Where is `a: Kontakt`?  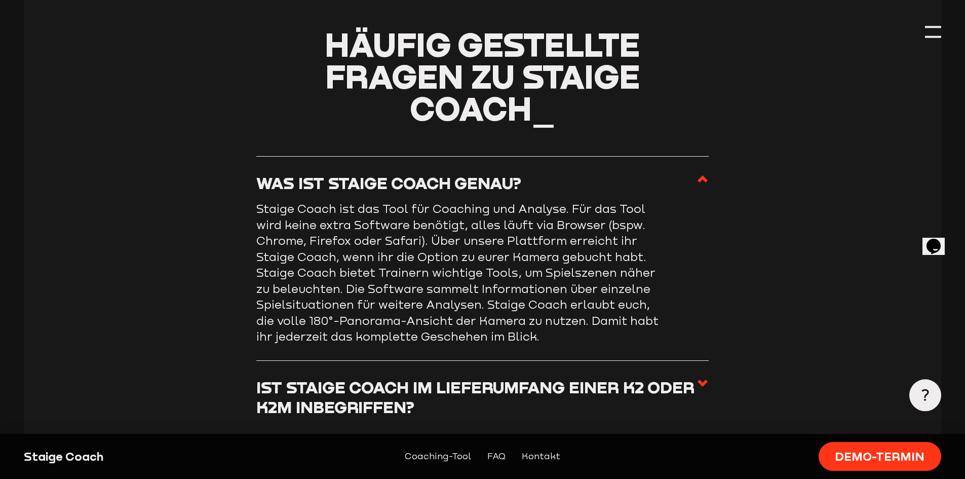 a: Kontakt is located at coordinates (541, 456).